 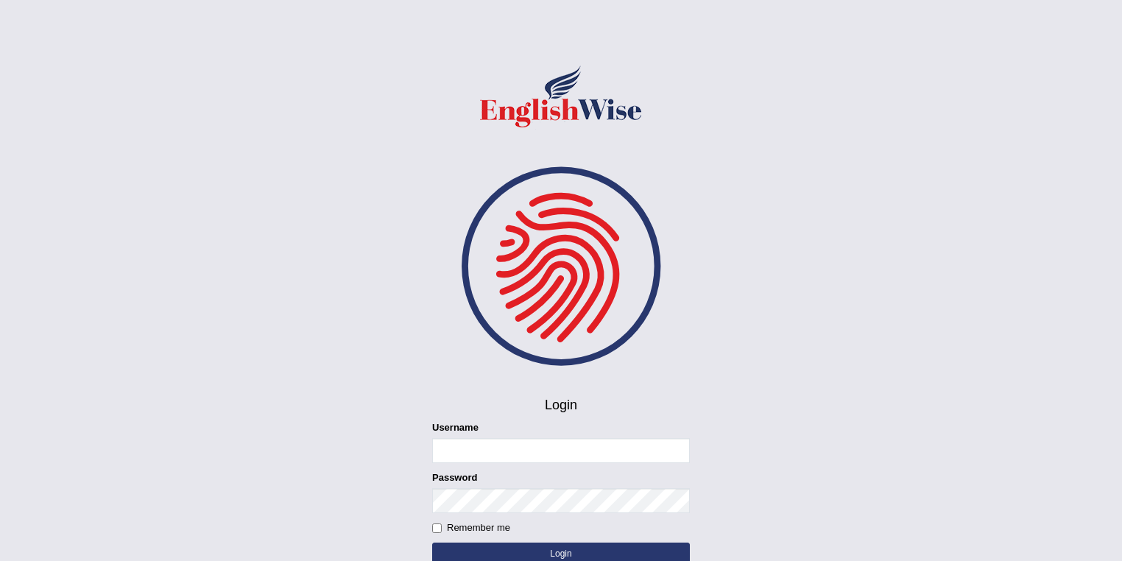 I want to click on h4: Login, so click(x=561, y=275).